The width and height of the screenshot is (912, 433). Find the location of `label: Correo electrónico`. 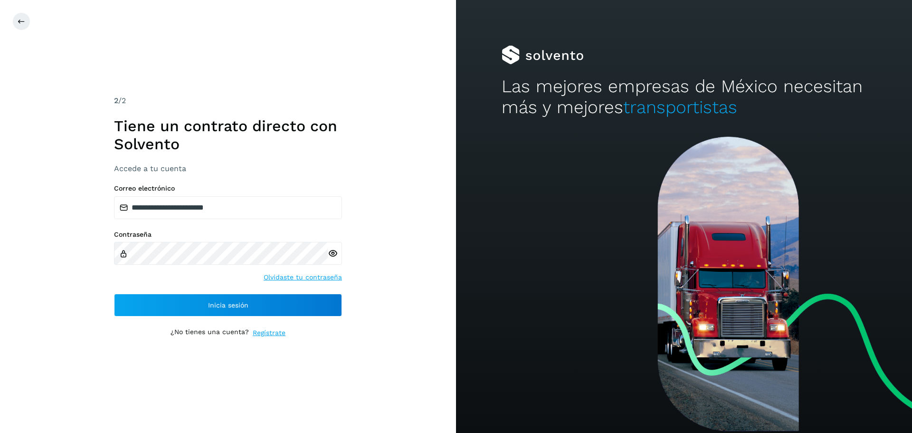

label: Correo electrónico is located at coordinates (228, 188).